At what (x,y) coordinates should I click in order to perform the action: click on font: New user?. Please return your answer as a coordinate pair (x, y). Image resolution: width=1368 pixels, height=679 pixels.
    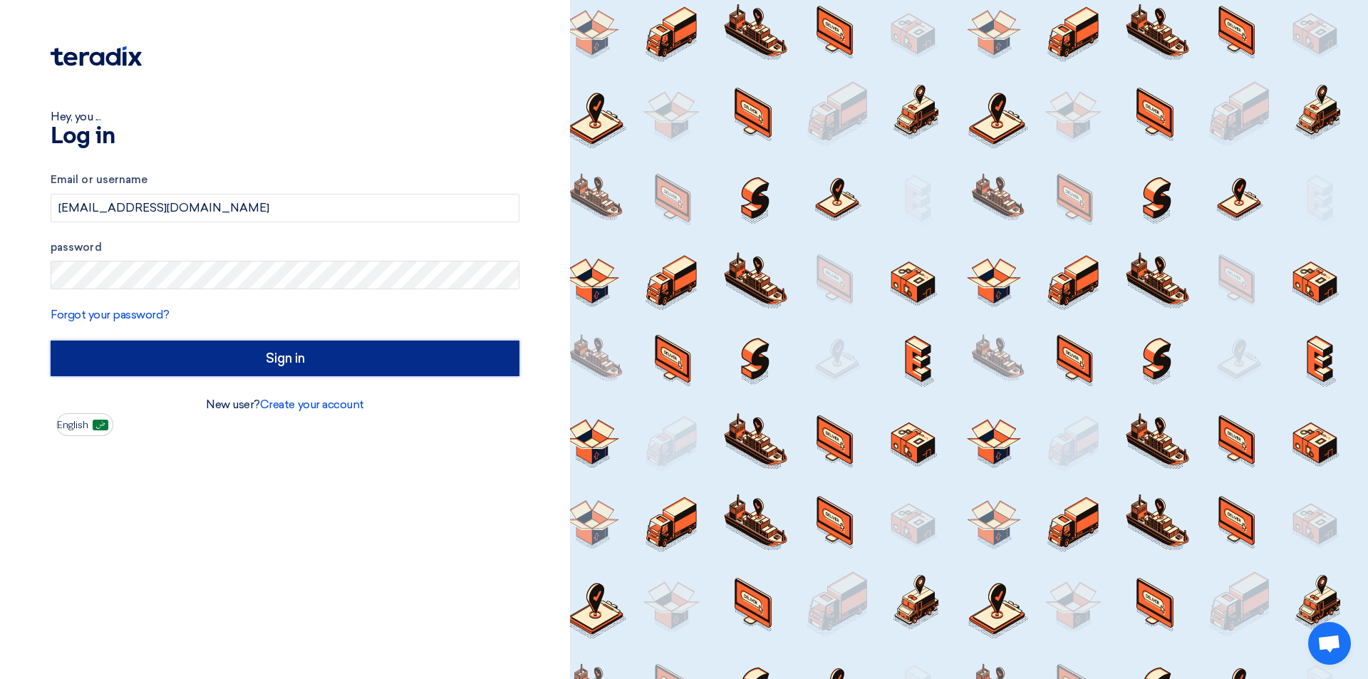
    Looking at the image, I should click on (233, 404).